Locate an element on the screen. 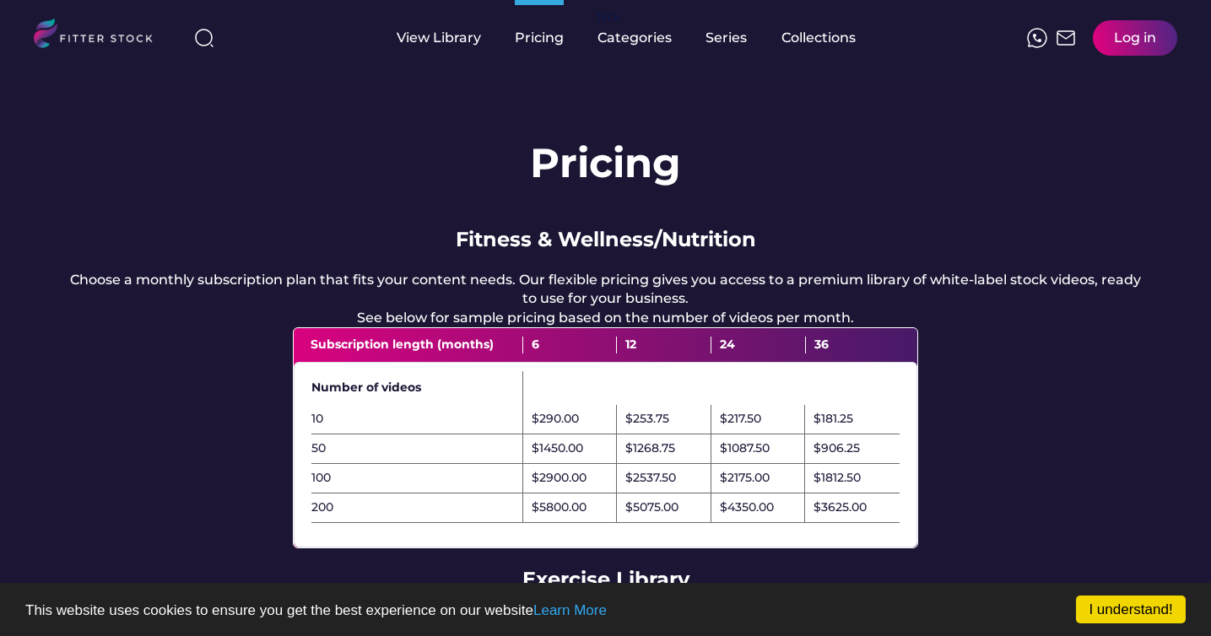  div: 50 is located at coordinates (417, 449).